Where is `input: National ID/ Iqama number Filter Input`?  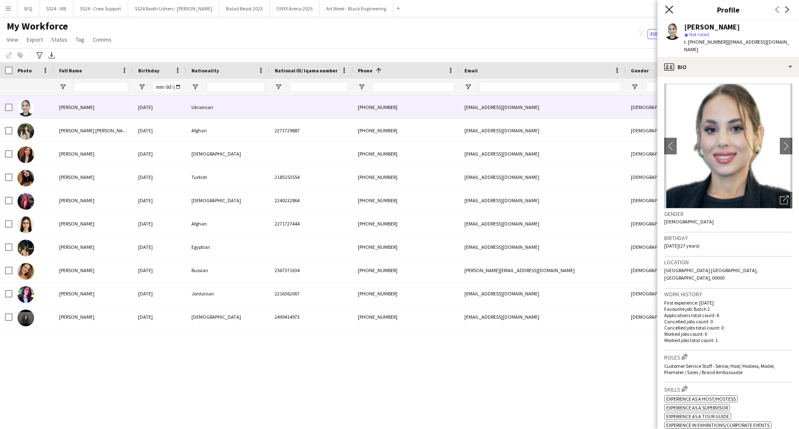
input: National ID/ Iqama number Filter Input is located at coordinates (319, 87).